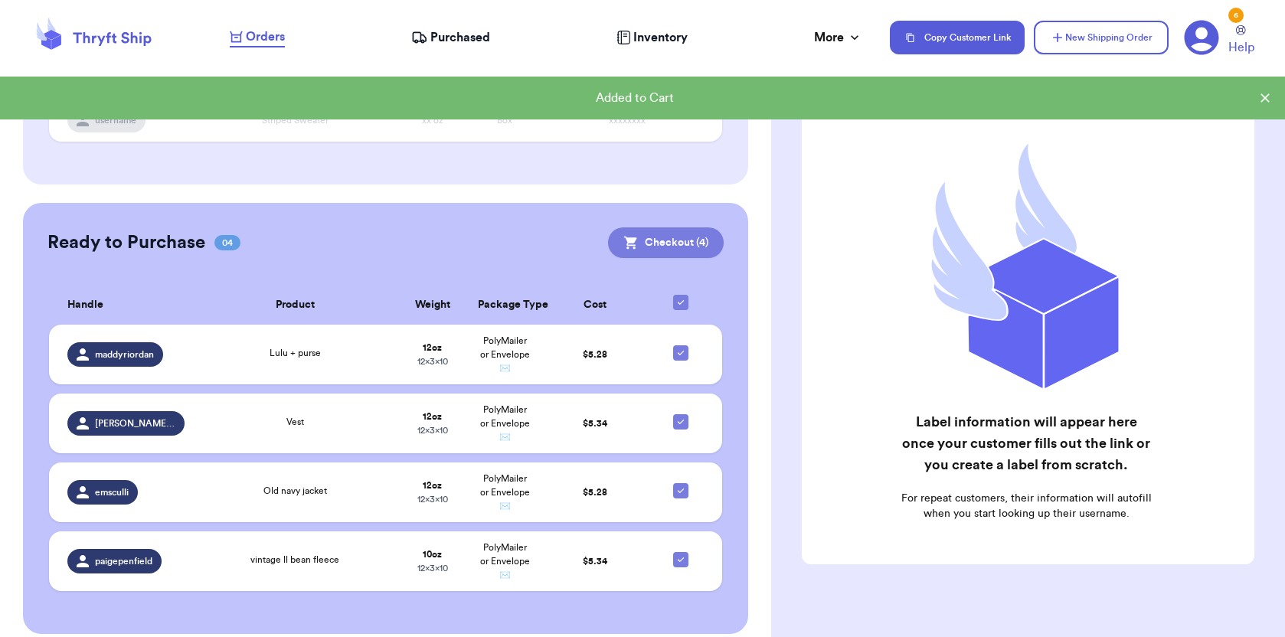 The image size is (1285, 637). Describe the element at coordinates (116, 120) in the screenshot. I see `span: username` at that location.